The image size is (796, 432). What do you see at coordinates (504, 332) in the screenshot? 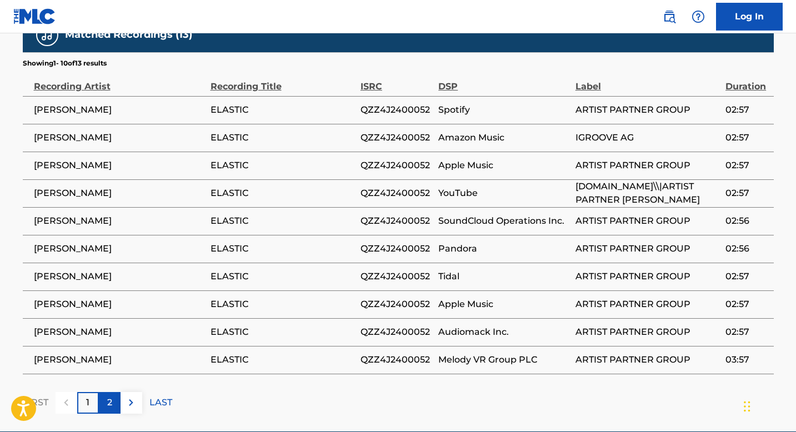
I see `span: Audiomack Inc.` at bounding box center [504, 332].